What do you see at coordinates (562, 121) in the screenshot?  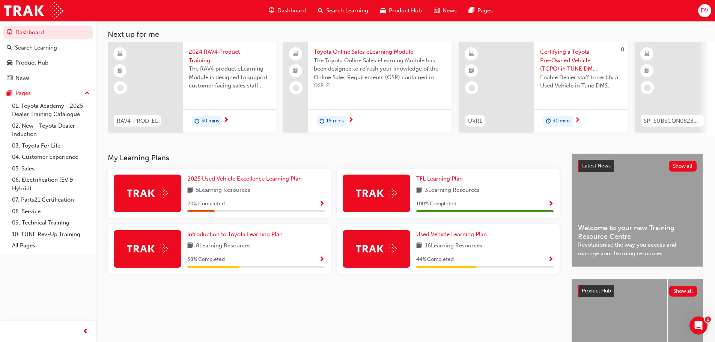 I see `span: 30 mins` at bounding box center [562, 121].